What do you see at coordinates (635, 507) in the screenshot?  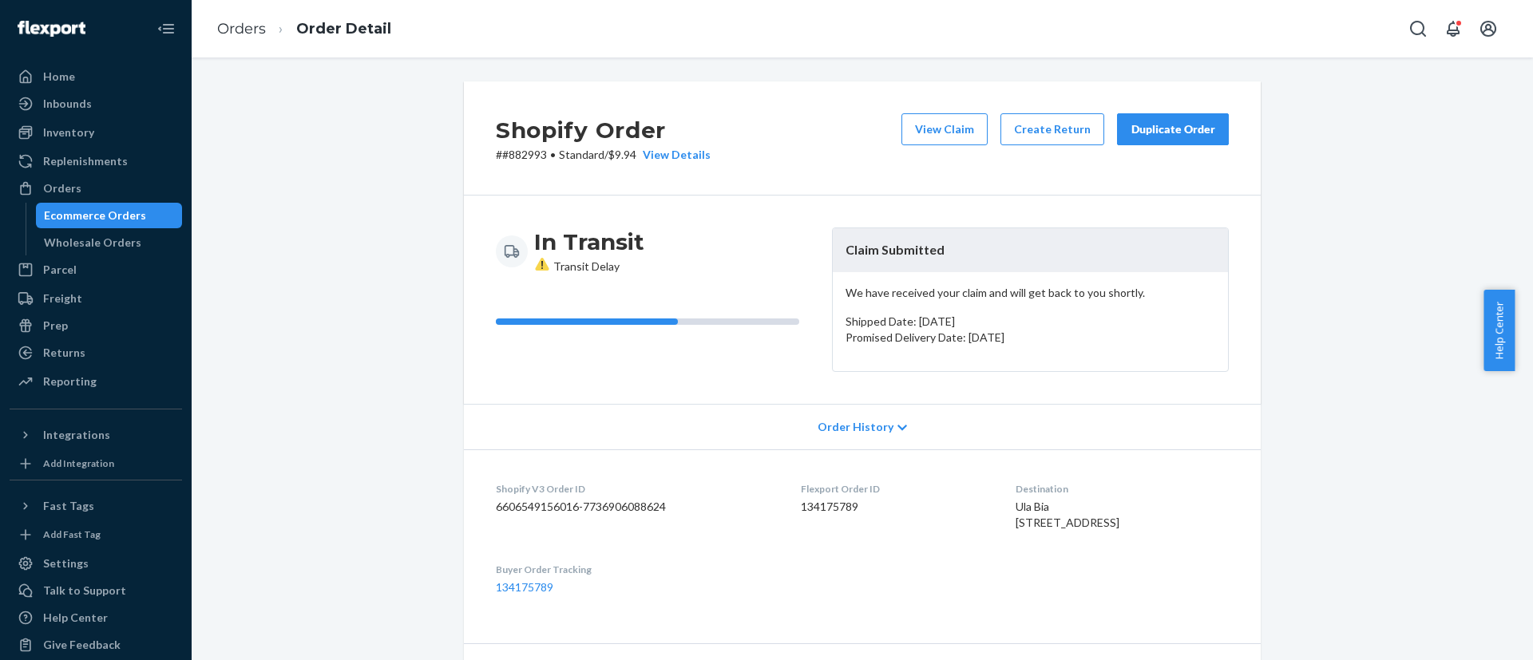 I see `dd: 6606549156016-7736906088624` at bounding box center [635, 507].